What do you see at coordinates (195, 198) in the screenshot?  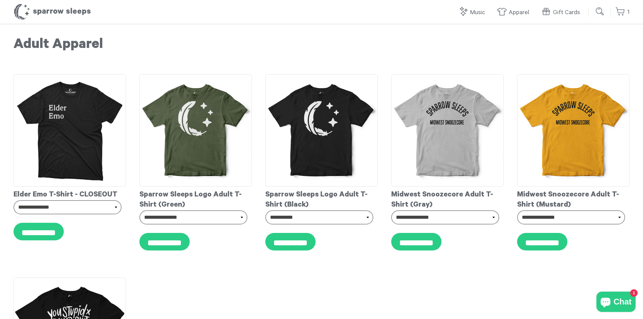 I see `div: Sparrow Sleeps Logo Adult T-Shirt (Green)` at bounding box center [195, 198].